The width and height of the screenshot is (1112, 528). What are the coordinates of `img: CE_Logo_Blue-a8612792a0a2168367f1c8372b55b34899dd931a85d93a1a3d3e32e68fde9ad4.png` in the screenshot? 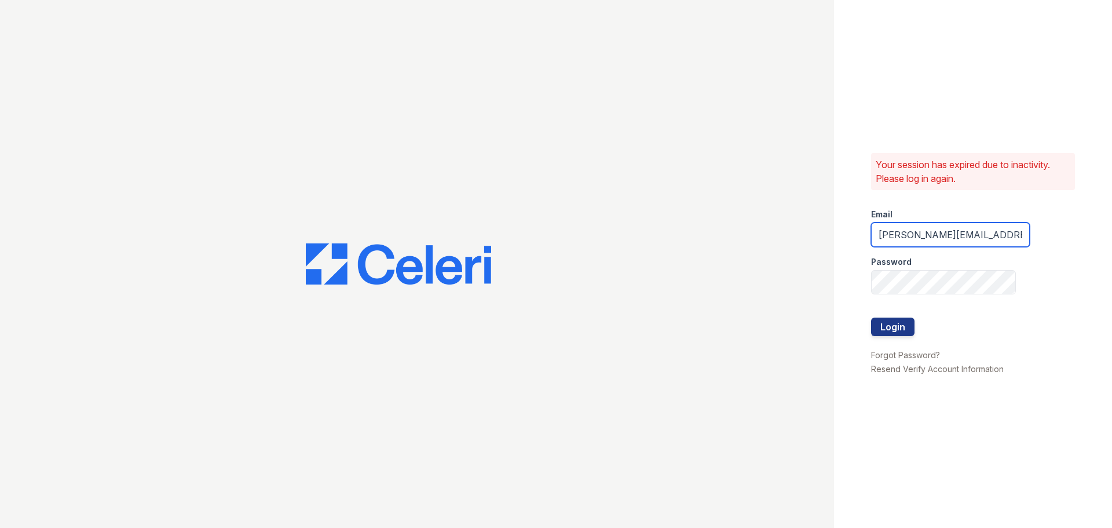 It's located at (398, 264).